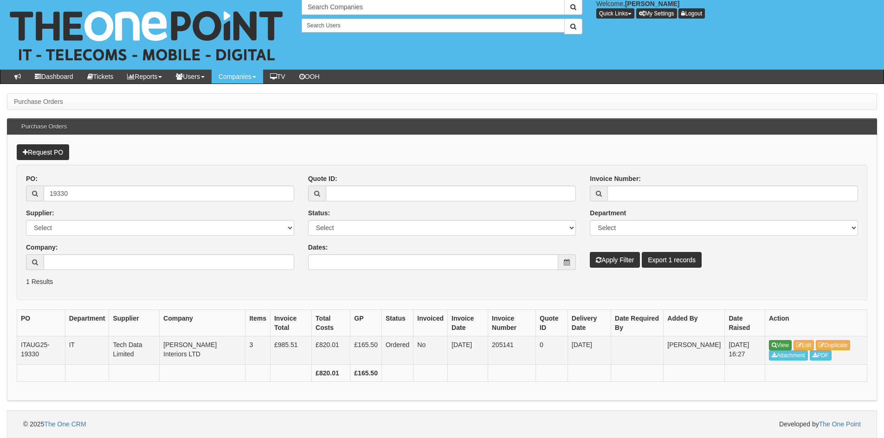 The image size is (884, 438). What do you see at coordinates (820, 424) in the screenshot?
I see `span: Developed by` at bounding box center [820, 424].